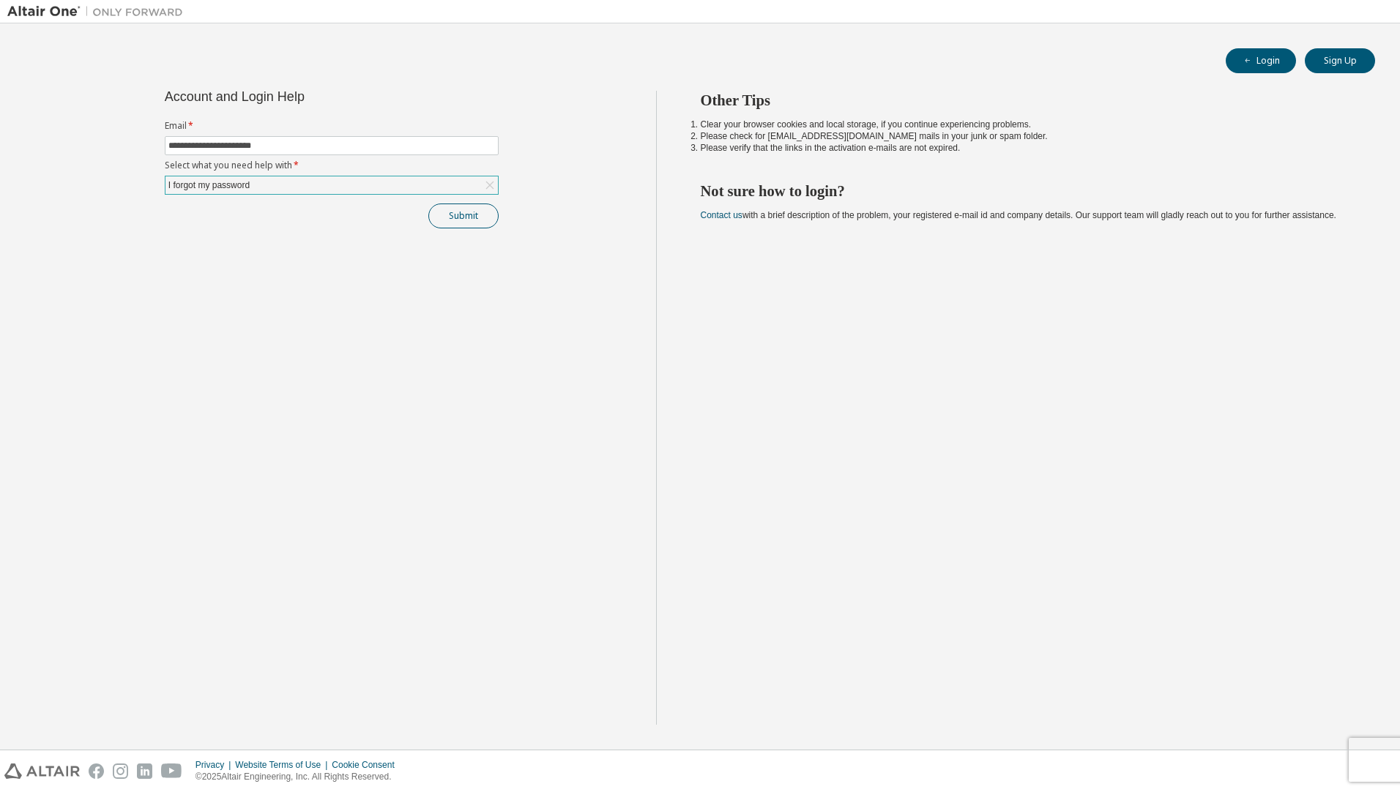 Image resolution: width=1400 pixels, height=792 pixels. Describe the element at coordinates (1025, 100) in the screenshot. I see `h2: Other Tips` at that location.